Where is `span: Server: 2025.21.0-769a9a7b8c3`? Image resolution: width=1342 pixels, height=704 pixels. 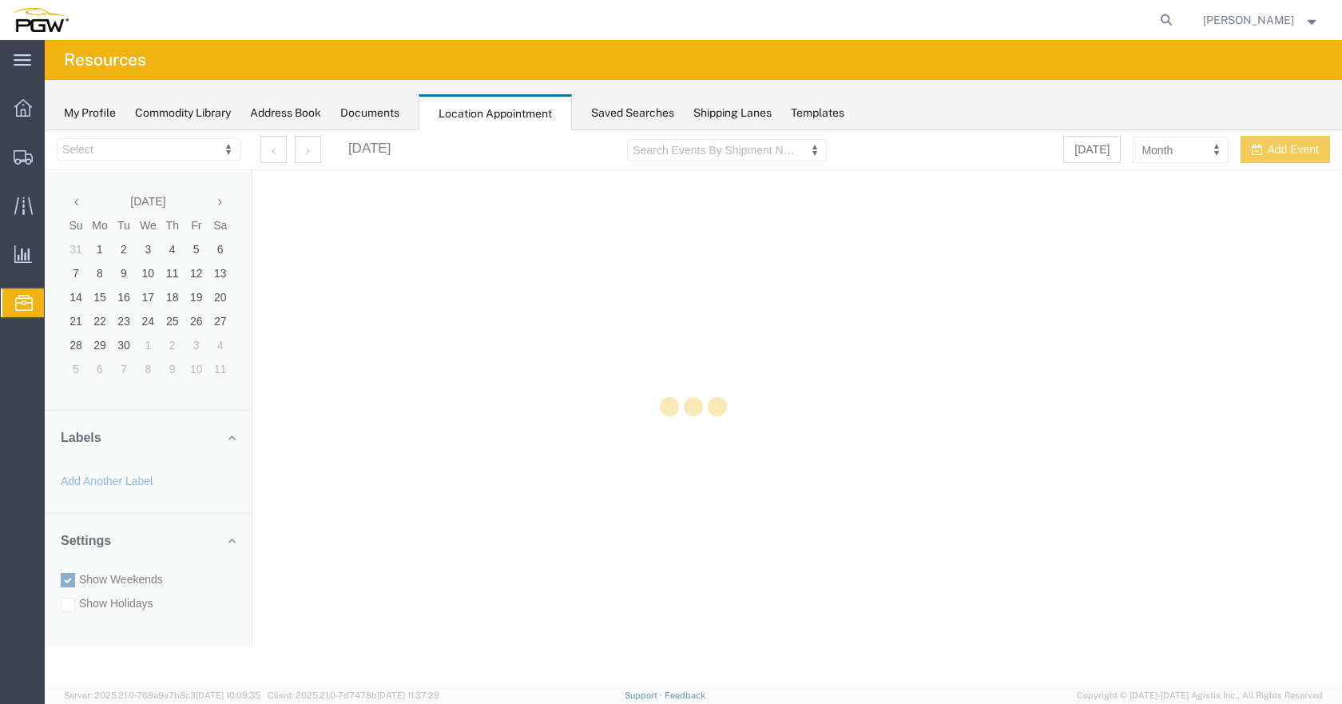 span: Server: 2025.21.0-769a9a7b8c3 is located at coordinates (162, 695).